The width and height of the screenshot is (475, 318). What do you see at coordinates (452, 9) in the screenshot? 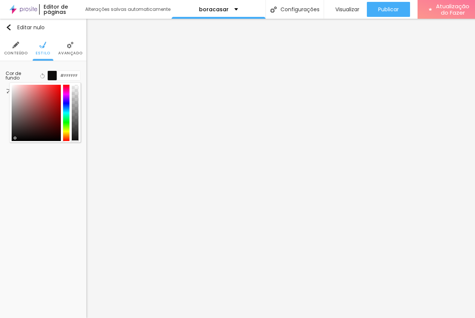
I see `font: Atualização do Fazer` at bounding box center [452, 9].